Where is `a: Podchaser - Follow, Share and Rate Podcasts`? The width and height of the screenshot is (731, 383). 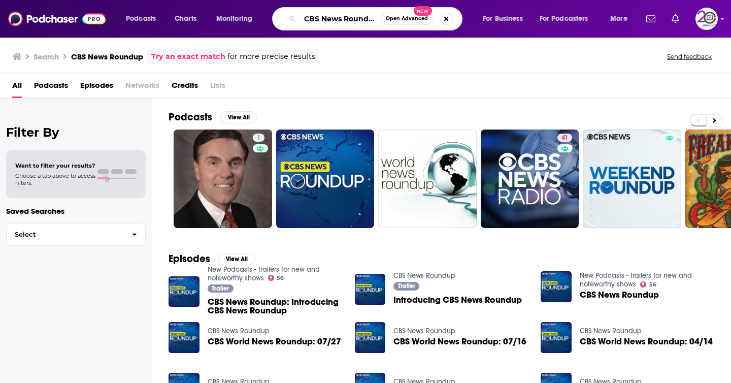 a: Podchaser - Follow, Share and Rate Podcasts is located at coordinates (57, 19).